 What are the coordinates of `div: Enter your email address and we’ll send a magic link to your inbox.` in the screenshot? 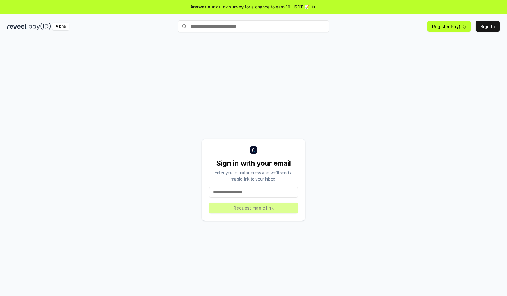 It's located at (254, 175).